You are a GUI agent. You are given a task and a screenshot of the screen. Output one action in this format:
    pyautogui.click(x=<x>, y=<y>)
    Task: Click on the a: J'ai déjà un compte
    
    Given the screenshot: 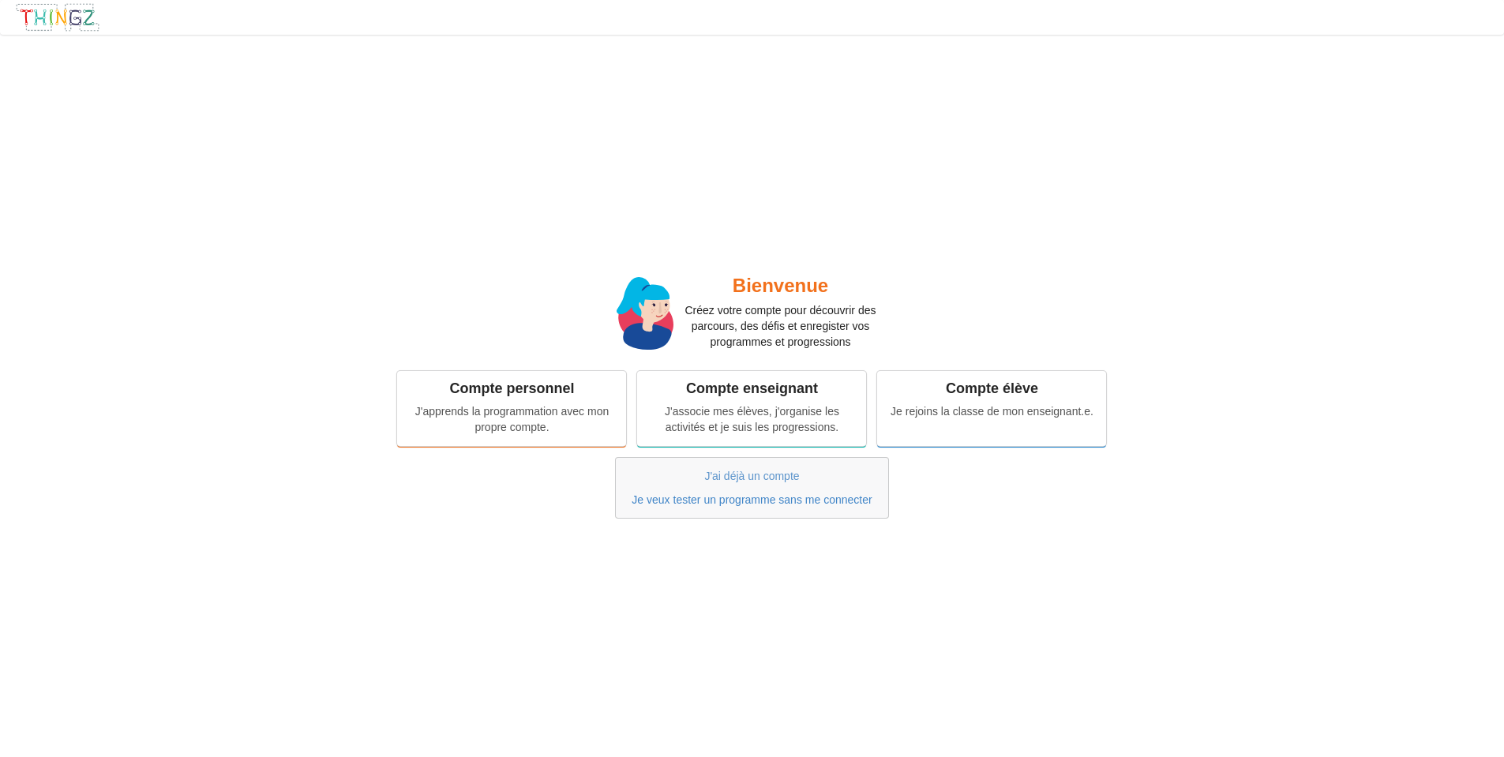 What is the action you would take?
    pyautogui.click(x=751, y=476)
    